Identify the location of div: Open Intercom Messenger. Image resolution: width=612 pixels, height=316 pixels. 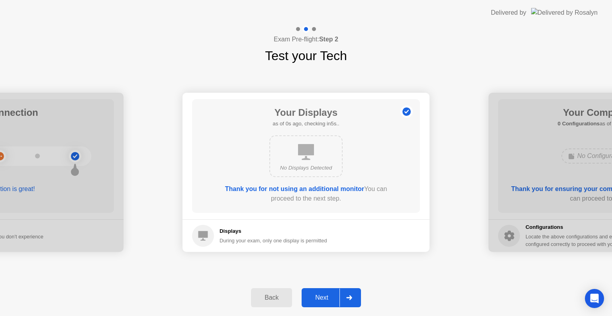
(595, 299).